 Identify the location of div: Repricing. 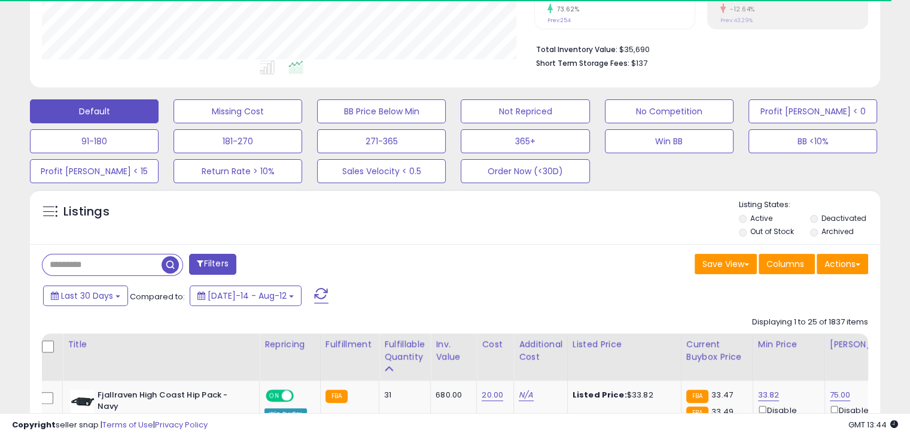
(290, 344).